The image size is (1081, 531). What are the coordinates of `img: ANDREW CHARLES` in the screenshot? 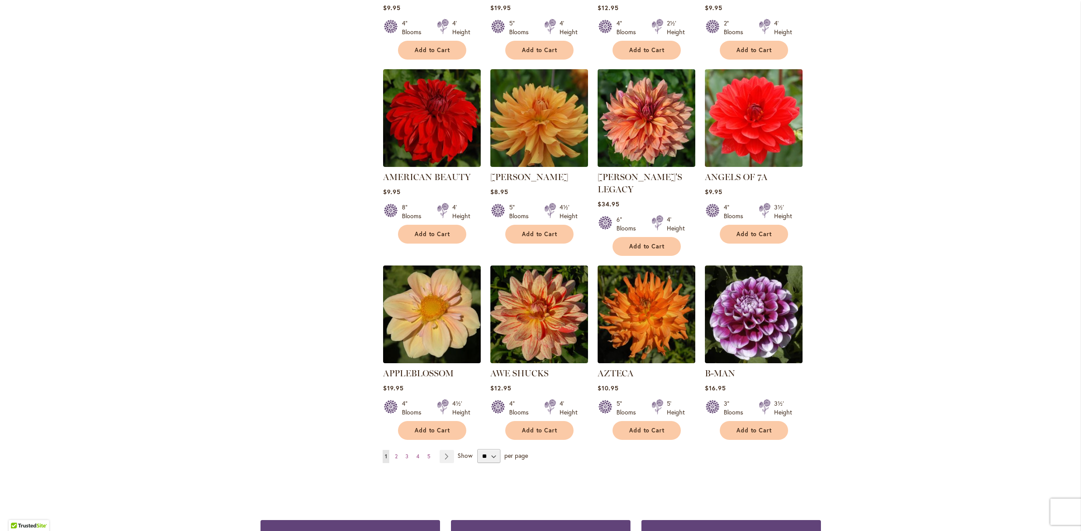 It's located at (539, 118).